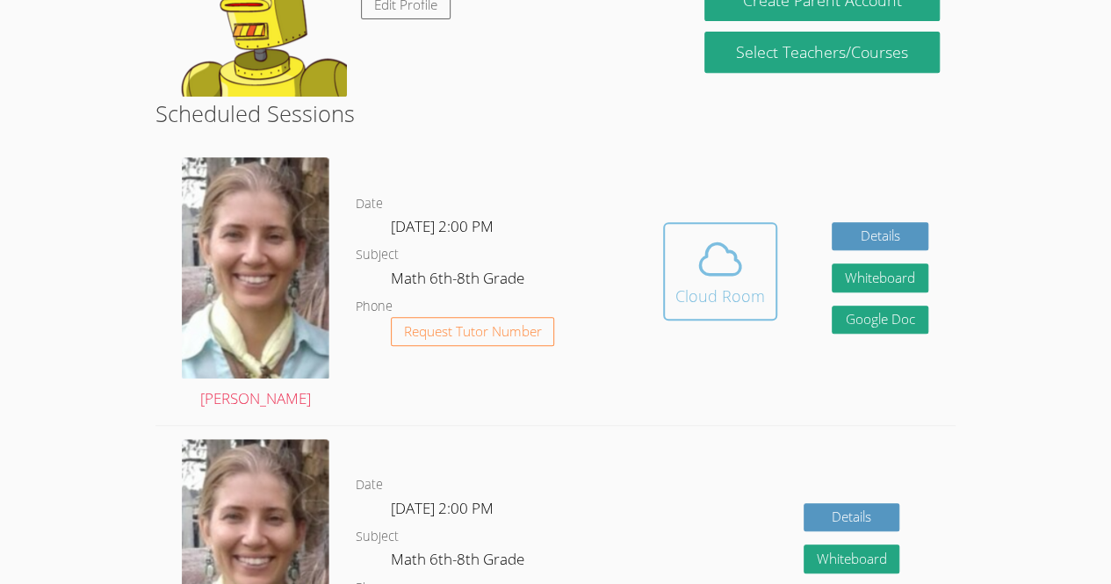 This screenshot has width=1111, height=584. What do you see at coordinates (720, 296) in the screenshot?
I see `div: Cloud Room` at bounding box center [720, 296].